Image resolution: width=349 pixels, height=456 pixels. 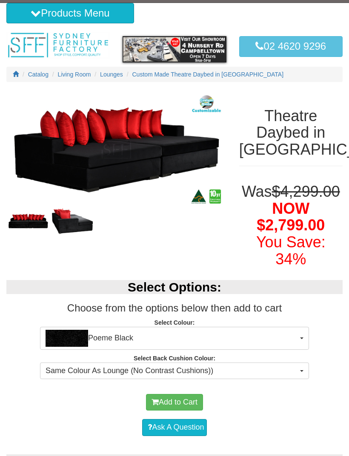 What do you see at coordinates (290, 217) in the screenshot?
I see `span: NOW $2,799.00` at bounding box center [290, 217].